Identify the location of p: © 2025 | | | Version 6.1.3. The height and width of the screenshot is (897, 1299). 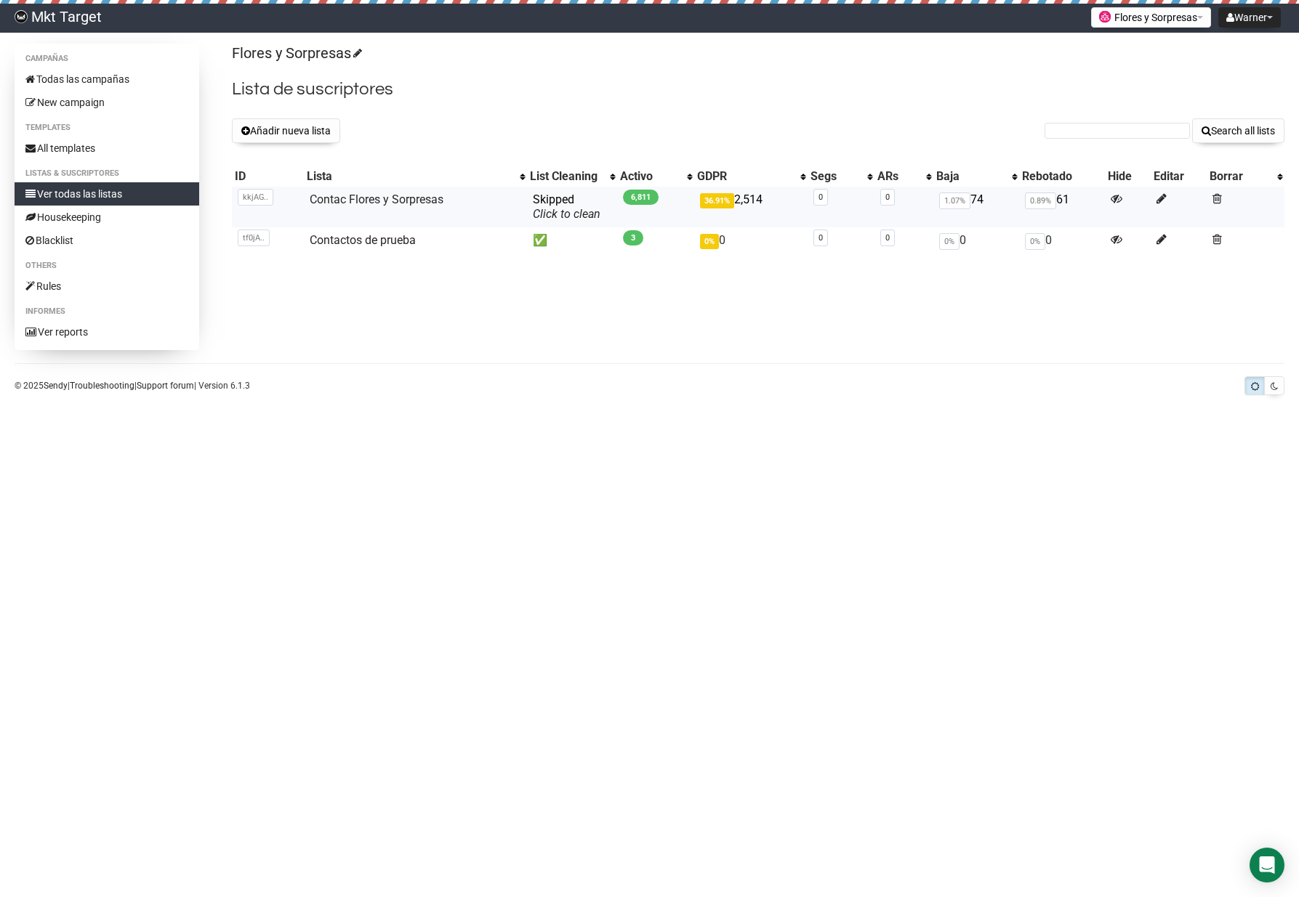
(132, 386).